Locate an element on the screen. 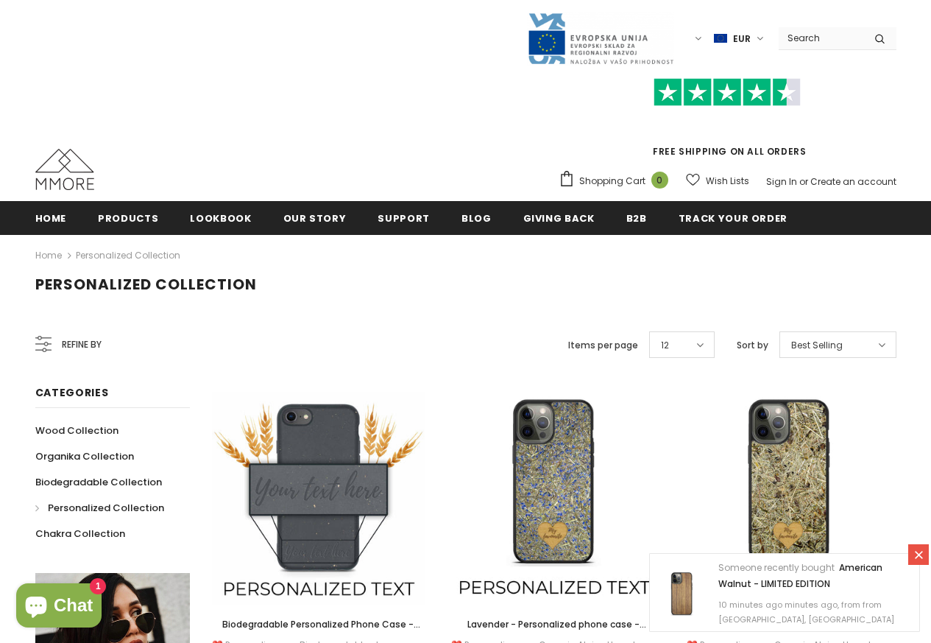  img: Trust Pilot Stars is located at coordinates (727, 92).